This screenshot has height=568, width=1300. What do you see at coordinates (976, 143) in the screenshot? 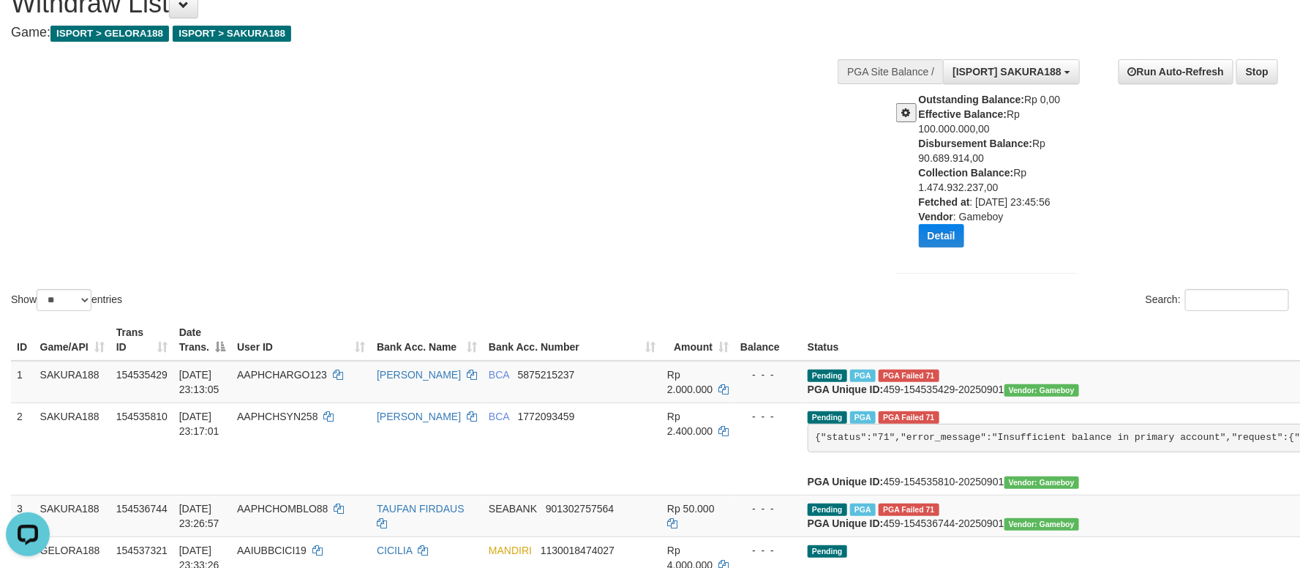
I see `b: Disbursement Balance:` at bounding box center [976, 143].